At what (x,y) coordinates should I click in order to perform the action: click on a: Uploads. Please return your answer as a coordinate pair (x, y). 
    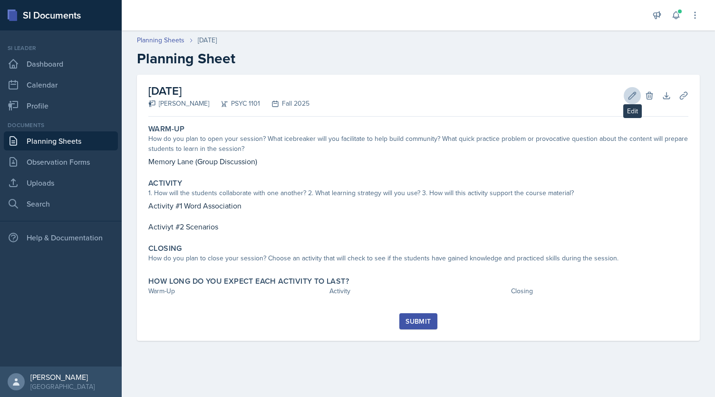
    Looking at the image, I should click on (61, 183).